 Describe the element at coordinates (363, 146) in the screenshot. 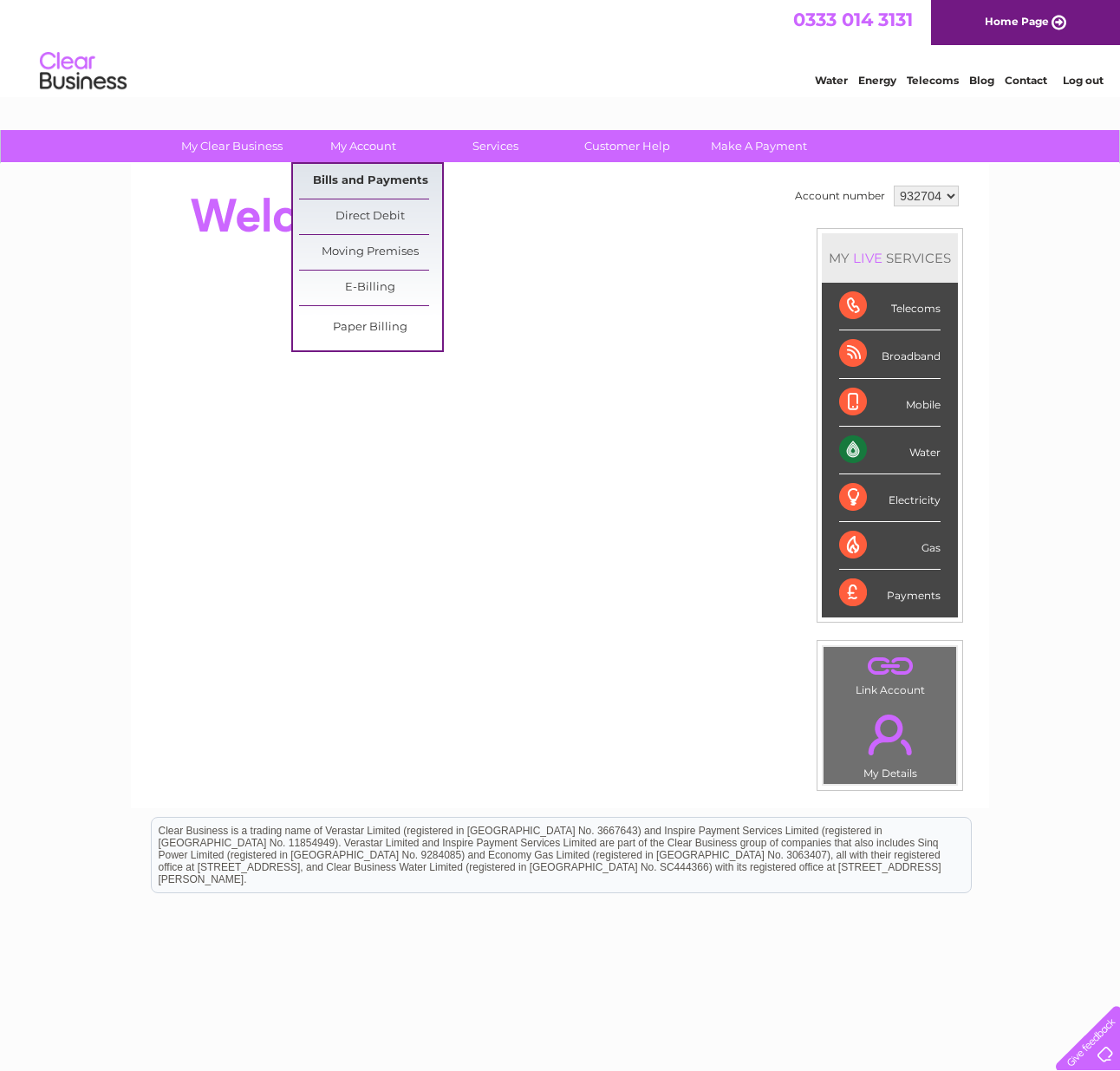

I see `a: My Account` at that location.